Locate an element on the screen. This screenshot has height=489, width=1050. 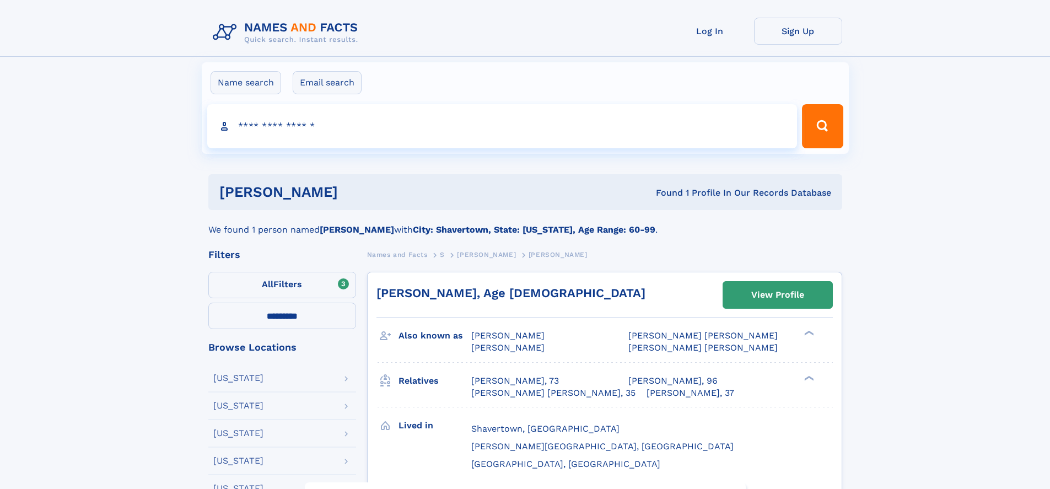
label: Name search is located at coordinates (246, 83).